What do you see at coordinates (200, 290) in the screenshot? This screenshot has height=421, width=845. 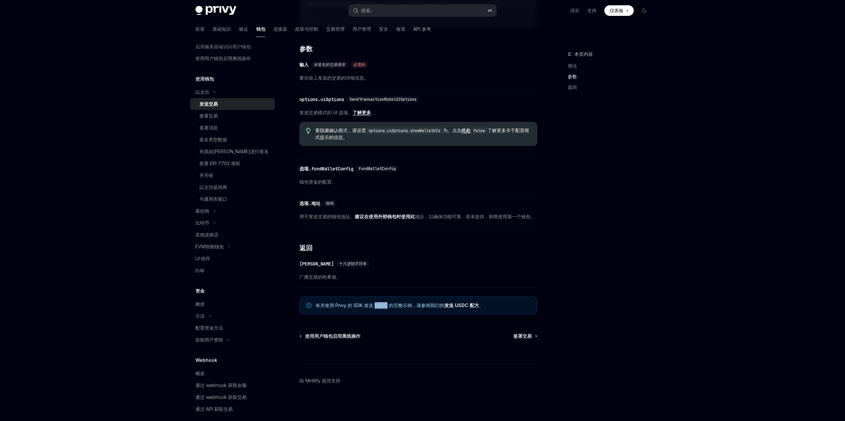 I see `font: 资金` at bounding box center [200, 290].